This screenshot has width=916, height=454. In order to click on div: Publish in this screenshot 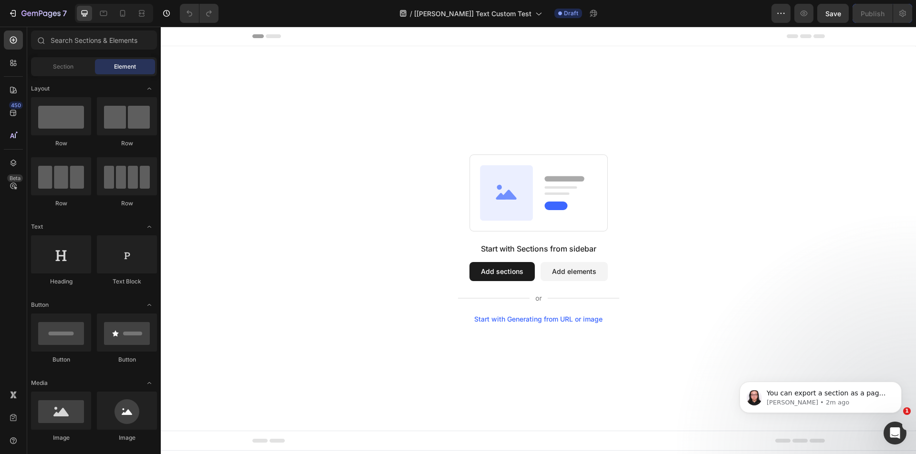, I will do `click(872, 13)`.